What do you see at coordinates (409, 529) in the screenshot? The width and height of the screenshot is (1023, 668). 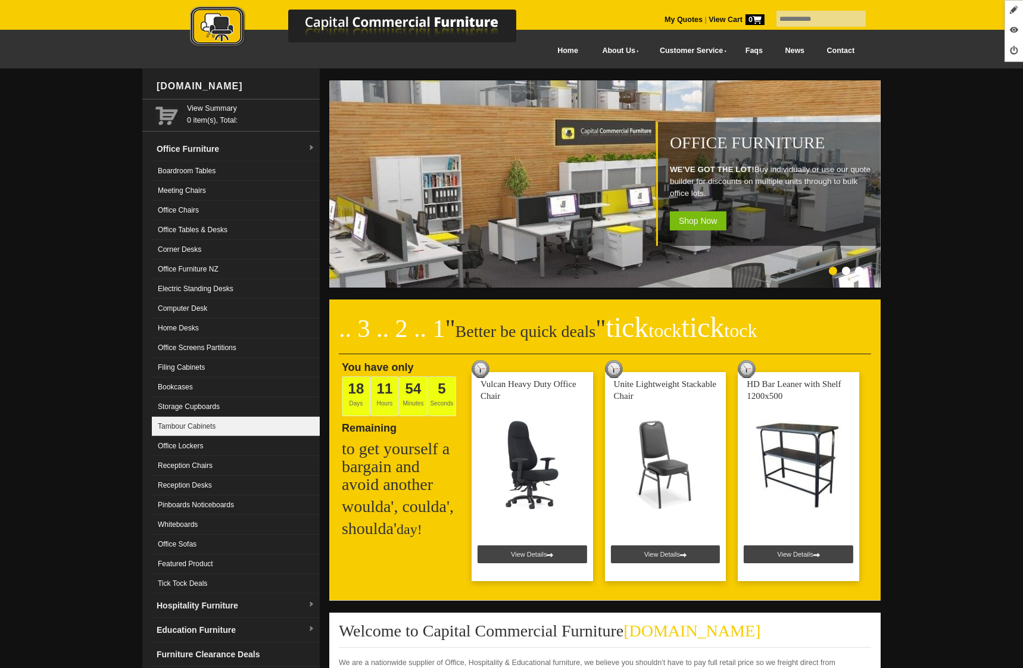 I see `span: day!` at bounding box center [409, 529].